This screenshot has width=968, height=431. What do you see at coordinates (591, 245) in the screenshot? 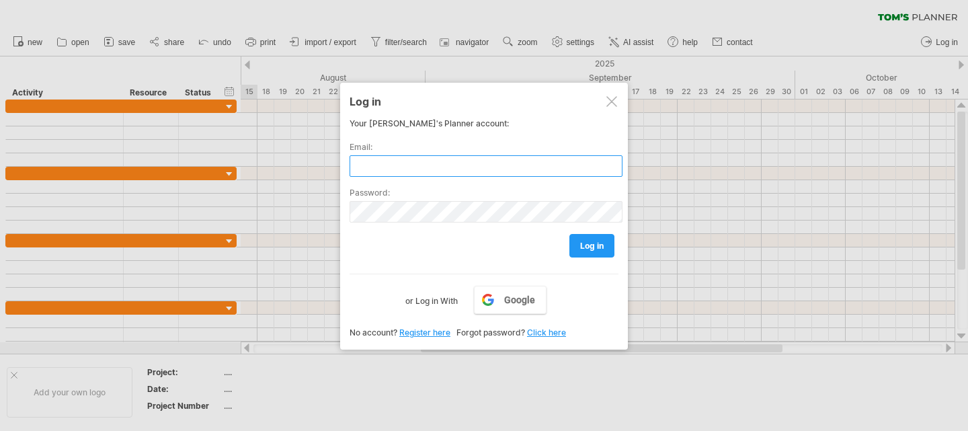
I see `span: log in` at bounding box center [591, 245].